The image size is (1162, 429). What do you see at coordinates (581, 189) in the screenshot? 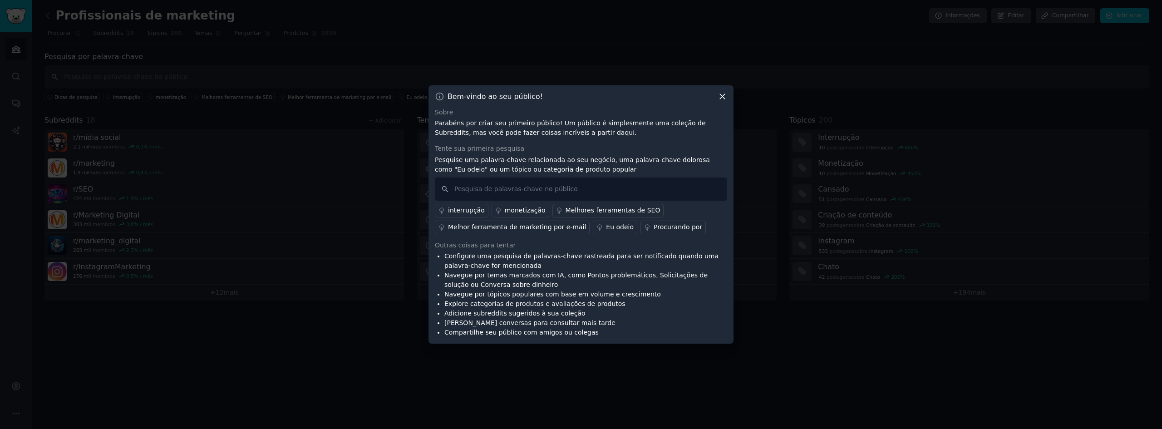
I see `input: Pesquisa de palavras-chave no público` at bounding box center [581, 189].